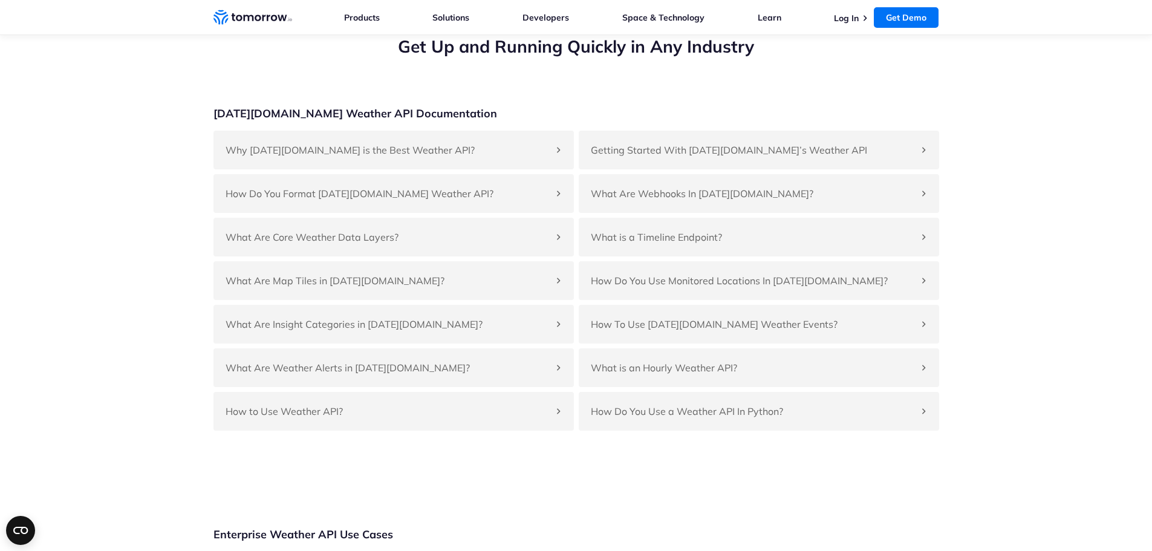 The image size is (1152, 551). Describe the element at coordinates (759, 411) in the screenshot. I see `div: How Do You Use a Weather API In Python?` at that location.